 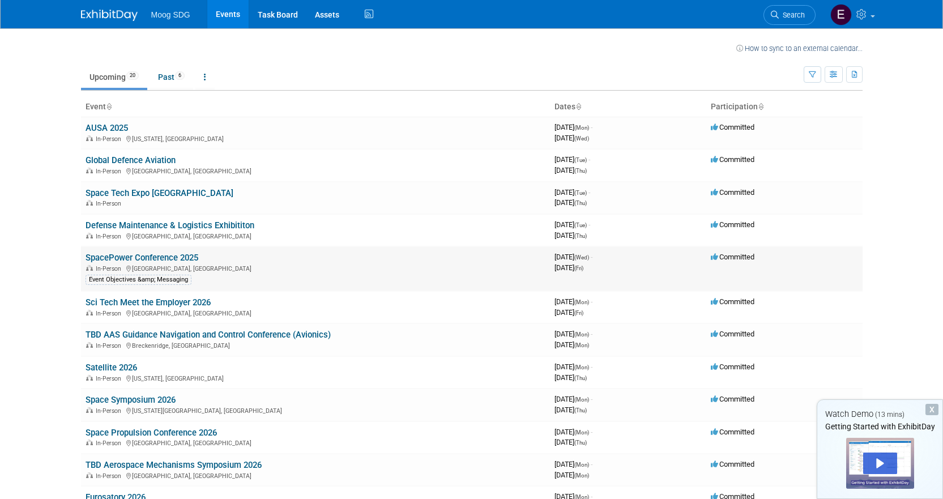 I want to click on a: TBD AAS Guidance Navigation and Control Conference (Avionics), so click(x=208, y=335).